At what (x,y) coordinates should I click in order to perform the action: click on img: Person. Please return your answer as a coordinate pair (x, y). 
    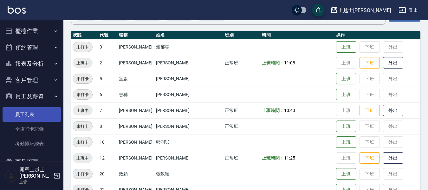
    Looking at the image, I should click on (11, 176).